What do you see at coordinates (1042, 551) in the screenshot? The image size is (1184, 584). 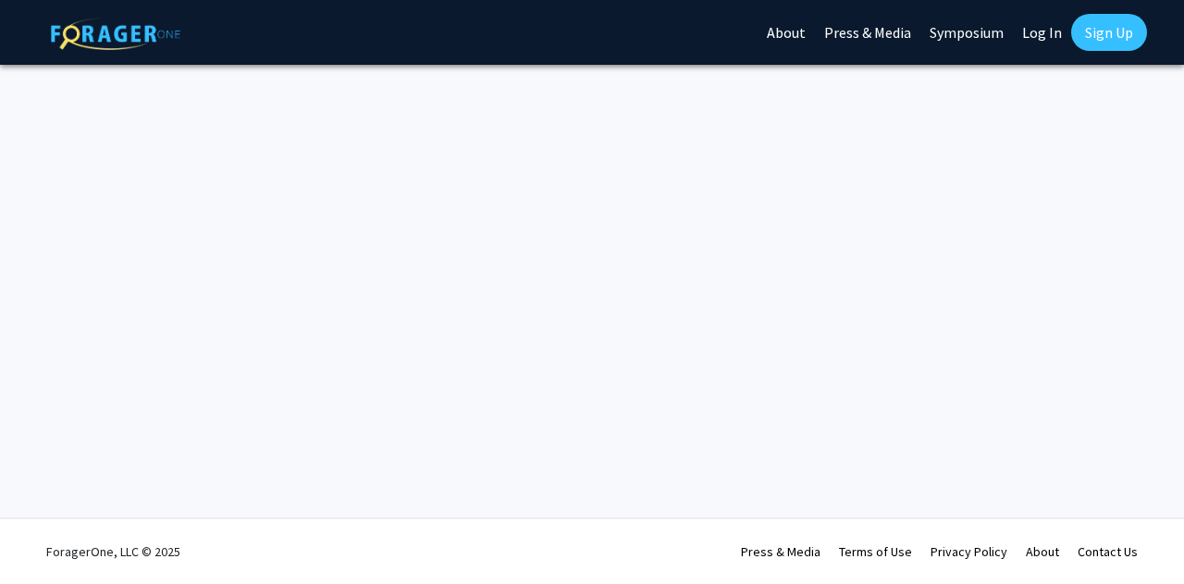 I see `a: About` at bounding box center [1042, 551].